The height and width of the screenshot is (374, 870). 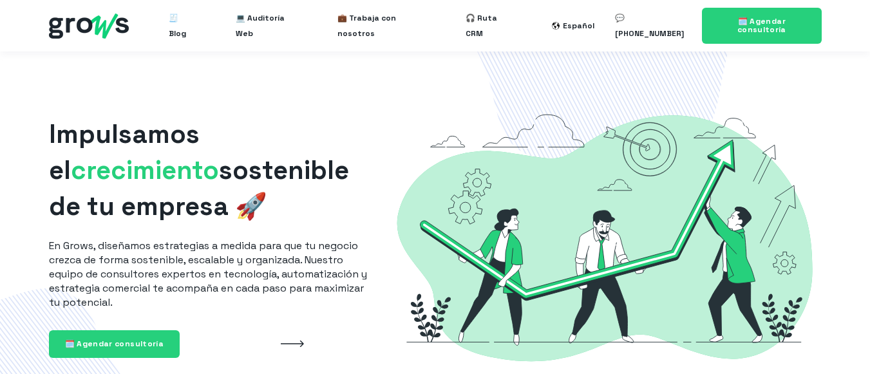 I want to click on span: 🎧 Ruta CRM, so click(x=488, y=26).